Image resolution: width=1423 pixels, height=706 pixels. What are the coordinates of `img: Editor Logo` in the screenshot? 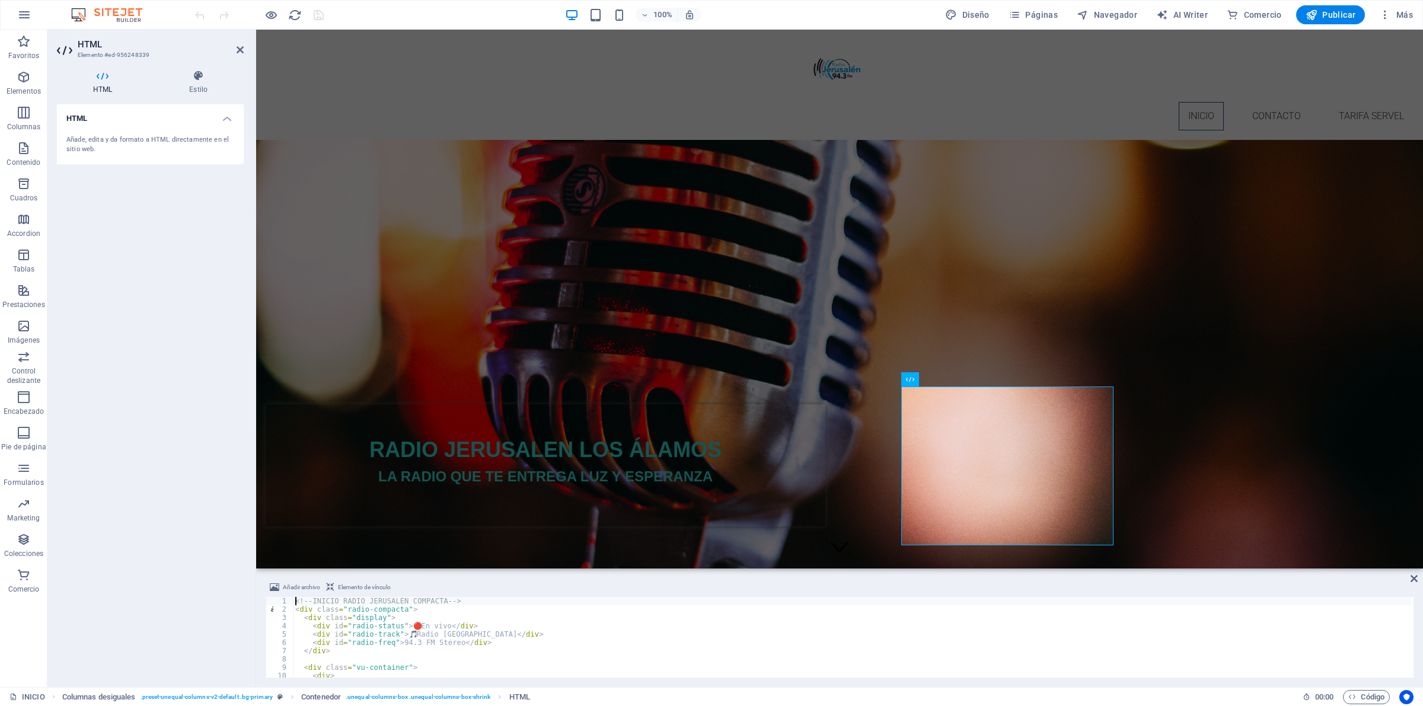 It's located at (113, 15).